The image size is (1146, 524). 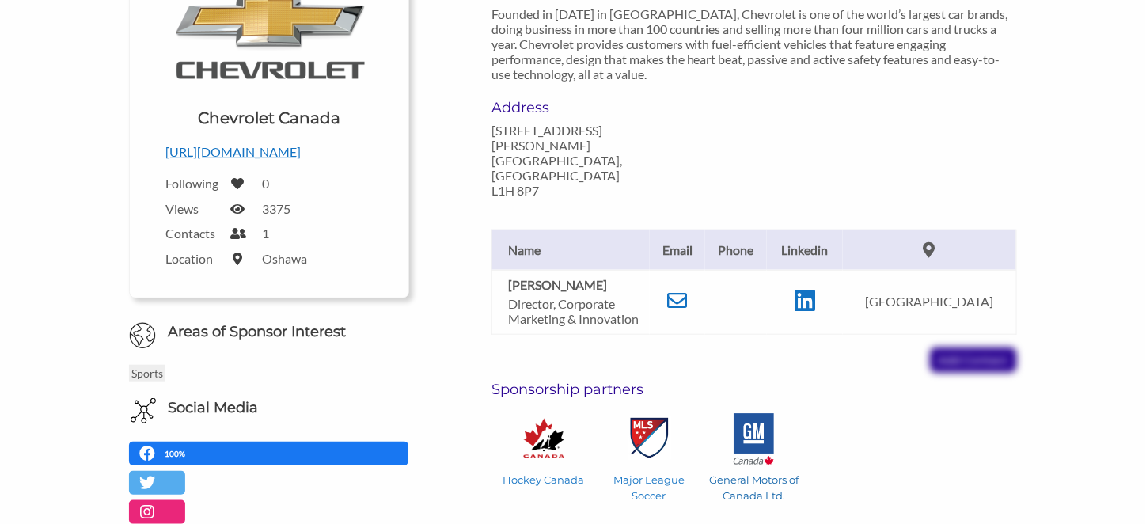 I want to click on p: Director, Corporate Marketing & Innovation, so click(x=576, y=311).